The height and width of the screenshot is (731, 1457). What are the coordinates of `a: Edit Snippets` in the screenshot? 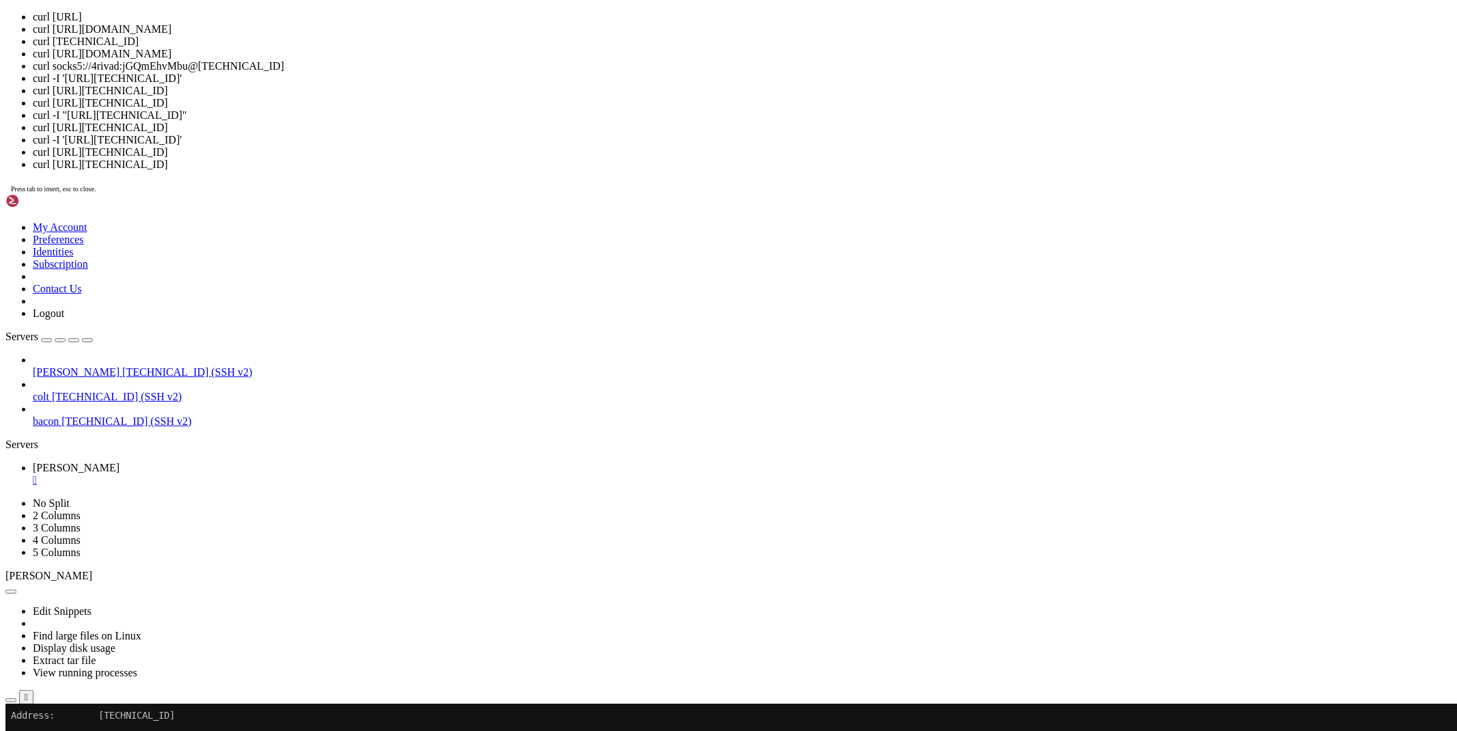 It's located at (62, 611).